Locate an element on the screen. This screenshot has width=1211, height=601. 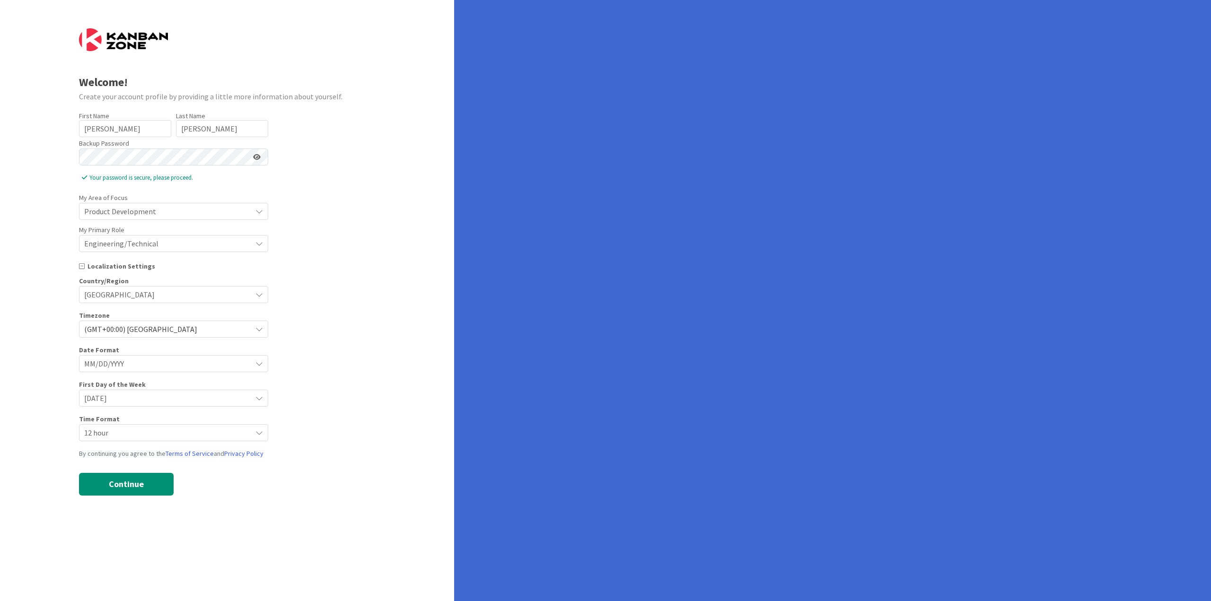
span: Engineering/Technical is located at coordinates (166, 244).